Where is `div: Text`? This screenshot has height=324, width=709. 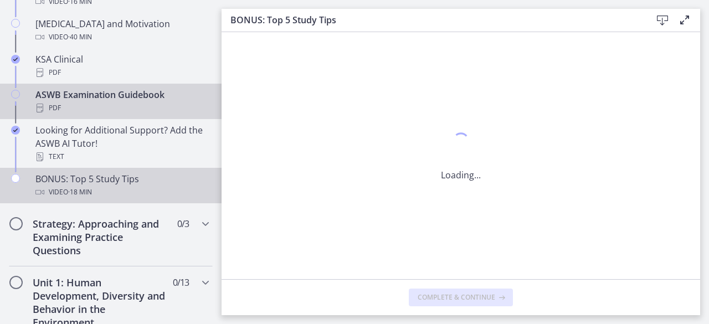
div: Text is located at coordinates (122, 157).